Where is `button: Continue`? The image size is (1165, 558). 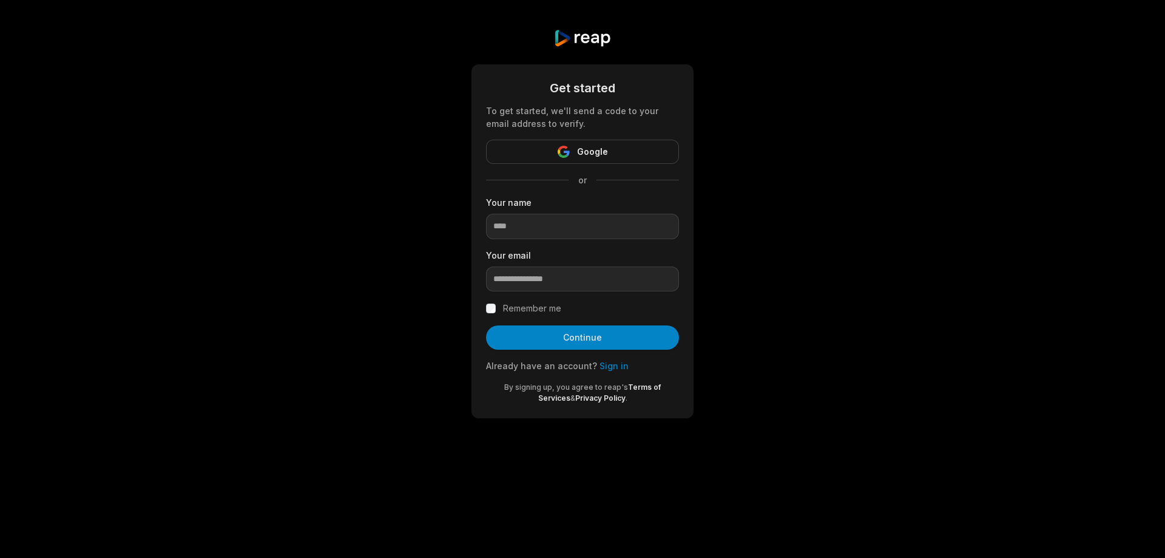 button: Continue is located at coordinates (582, 337).